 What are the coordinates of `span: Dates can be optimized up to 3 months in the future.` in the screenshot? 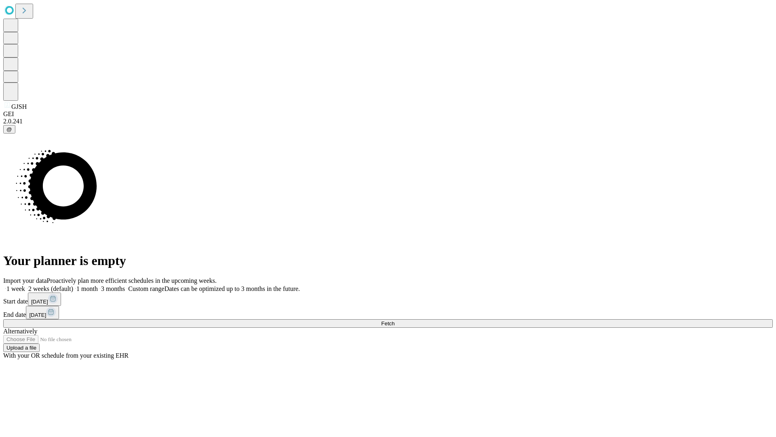 It's located at (232, 288).